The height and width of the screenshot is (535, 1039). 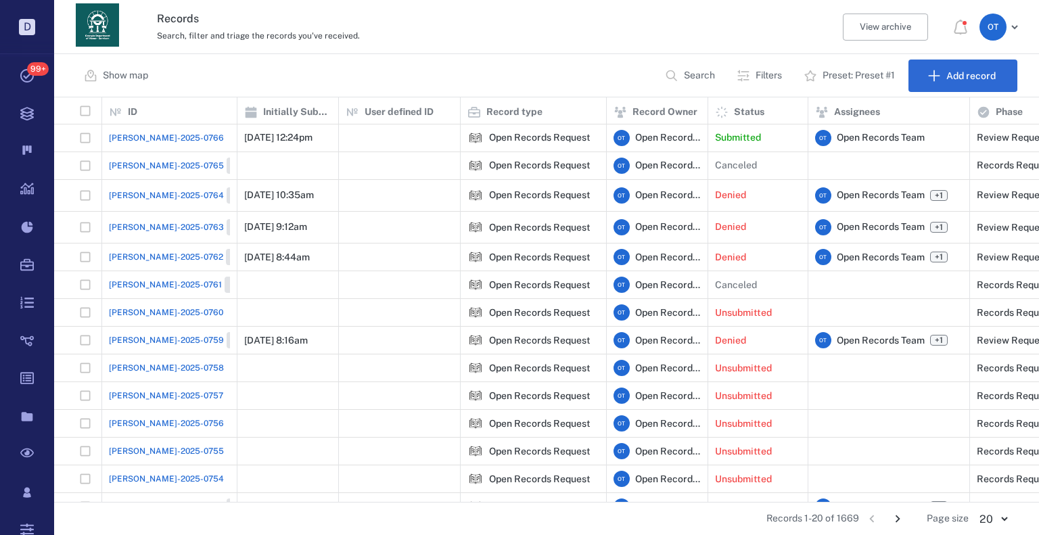 I want to click on p: Initially Submitted Date, so click(x=297, y=112).